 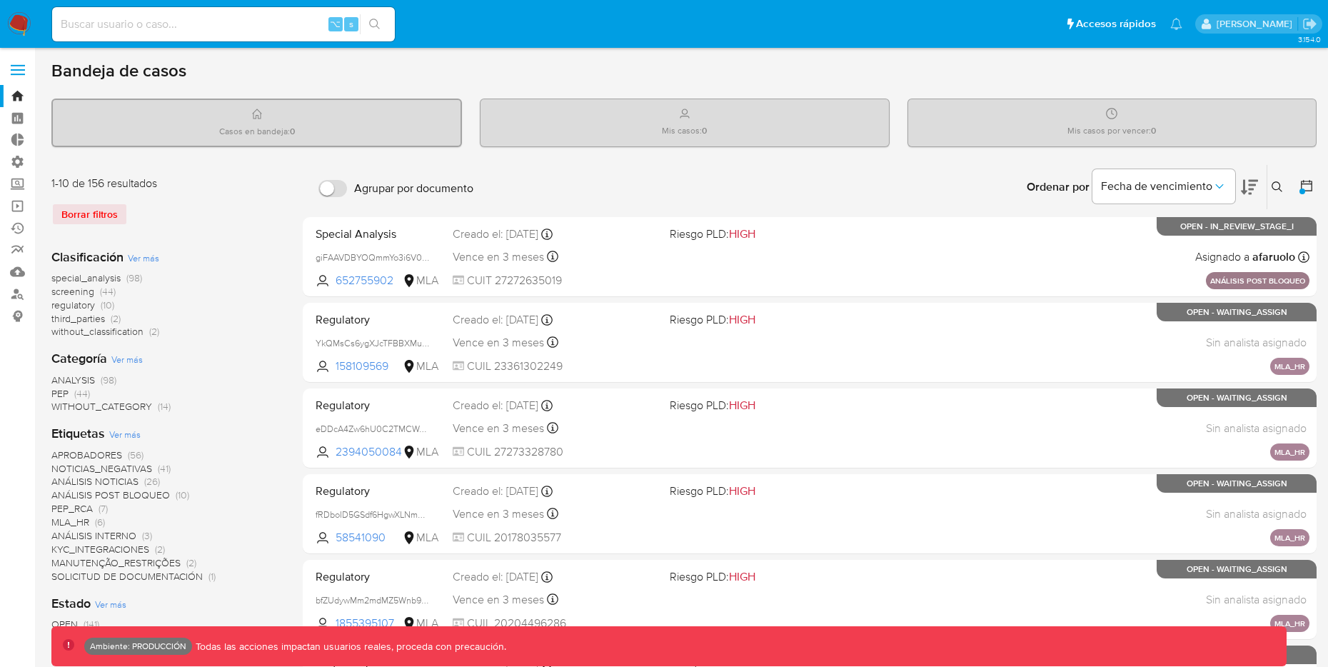 What do you see at coordinates (1116, 24) in the screenshot?
I see `span: Accesos rápidos` at bounding box center [1116, 24].